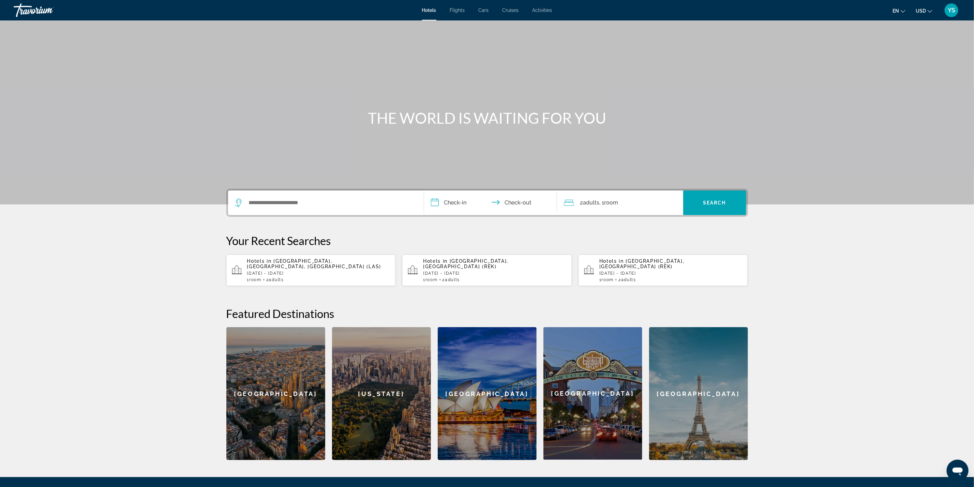  I want to click on span: Search, so click(715, 203).